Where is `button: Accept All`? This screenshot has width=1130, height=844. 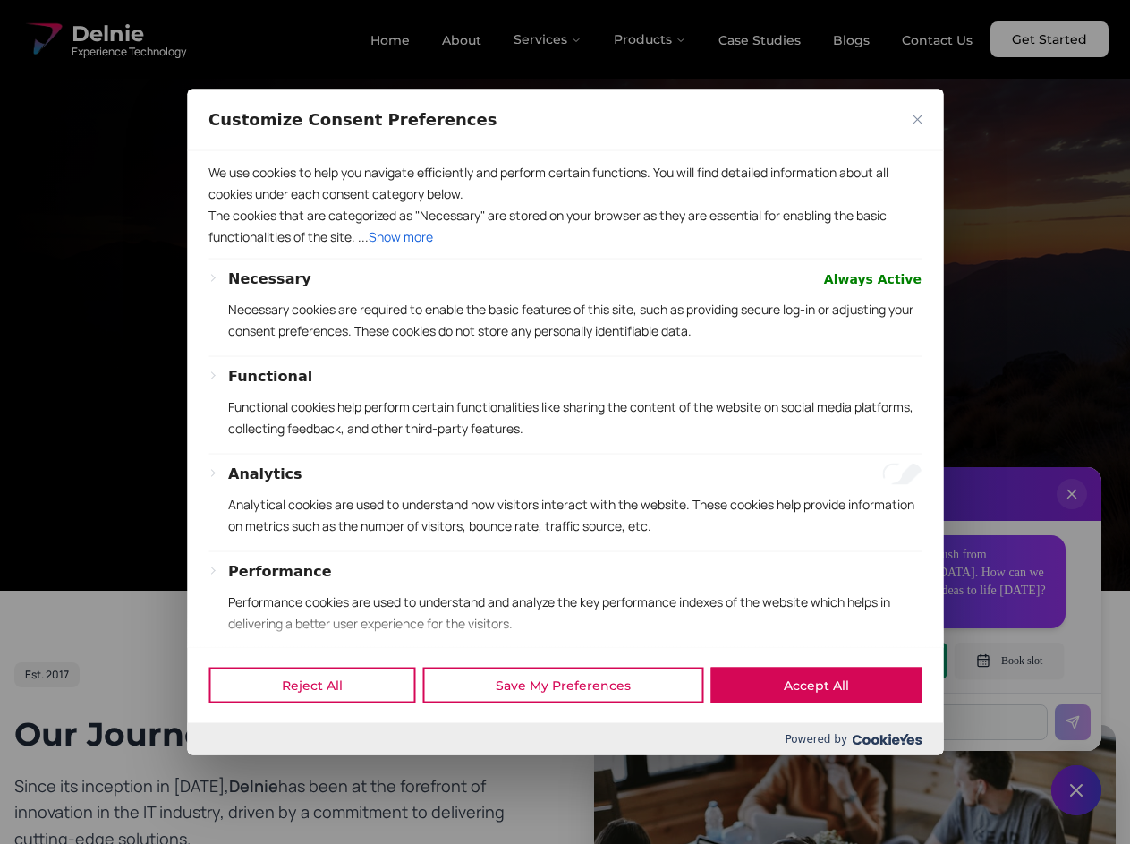 button: Accept All is located at coordinates (816, 685).